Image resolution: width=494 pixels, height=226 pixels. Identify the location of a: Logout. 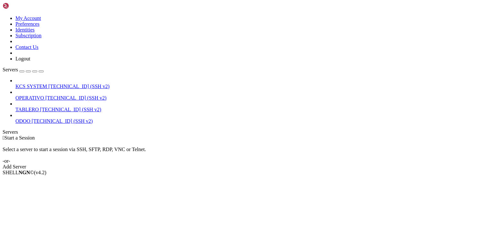
(23, 59).